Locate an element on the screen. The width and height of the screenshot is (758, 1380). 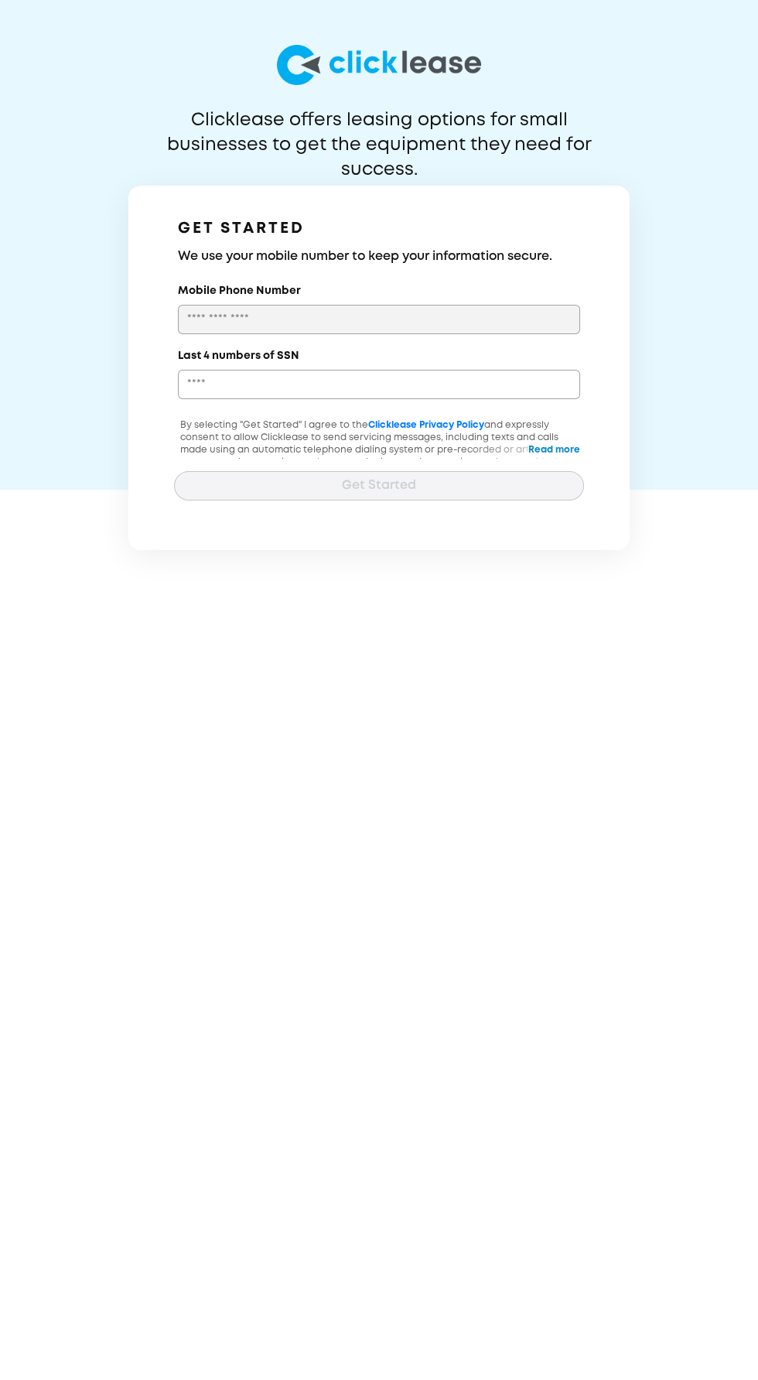
label: Mobile Phone Number is located at coordinates (239, 291).